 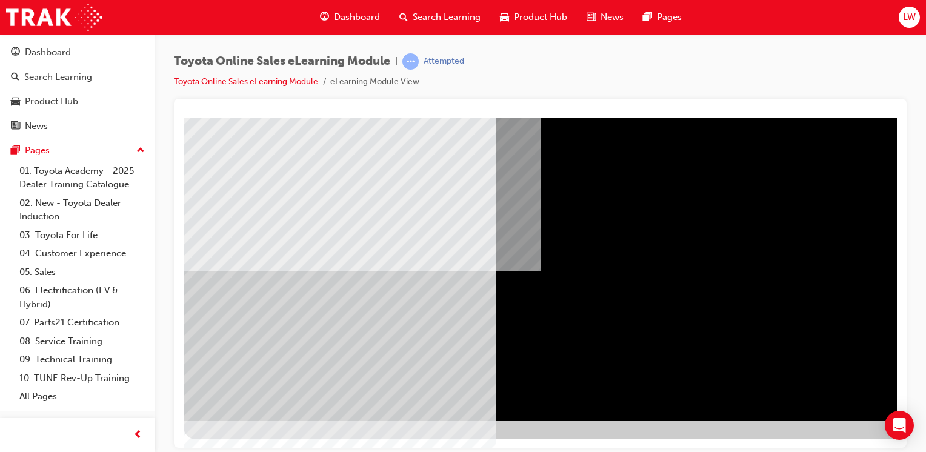 What do you see at coordinates (899, 425) in the screenshot?
I see `div: Open Intercom Messenger` at bounding box center [899, 425].